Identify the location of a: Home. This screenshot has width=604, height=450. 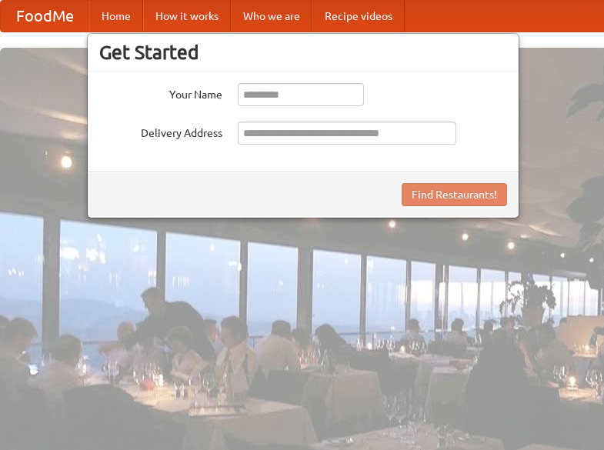
(116, 16).